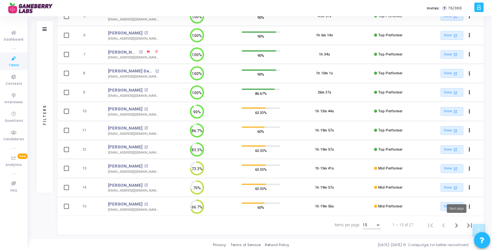 The image size is (492, 250). What do you see at coordinates (88, 130) in the screenshot?
I see `td: 11` at bounding box center [88, 130].